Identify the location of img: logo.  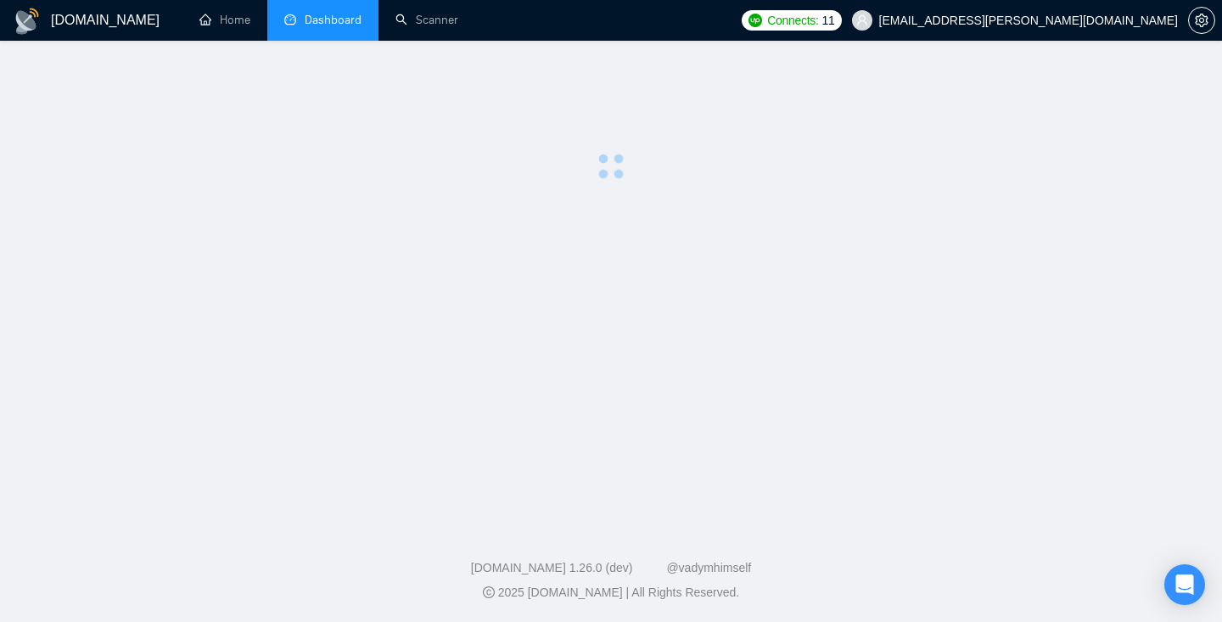
(27, 21).